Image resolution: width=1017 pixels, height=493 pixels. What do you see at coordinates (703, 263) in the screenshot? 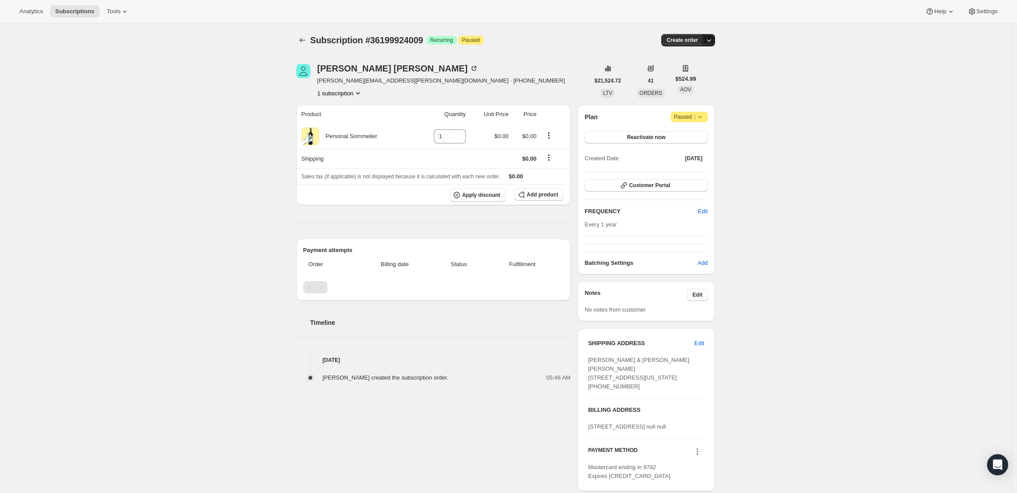
I see `span: Add` at bounding box center [703, 263].